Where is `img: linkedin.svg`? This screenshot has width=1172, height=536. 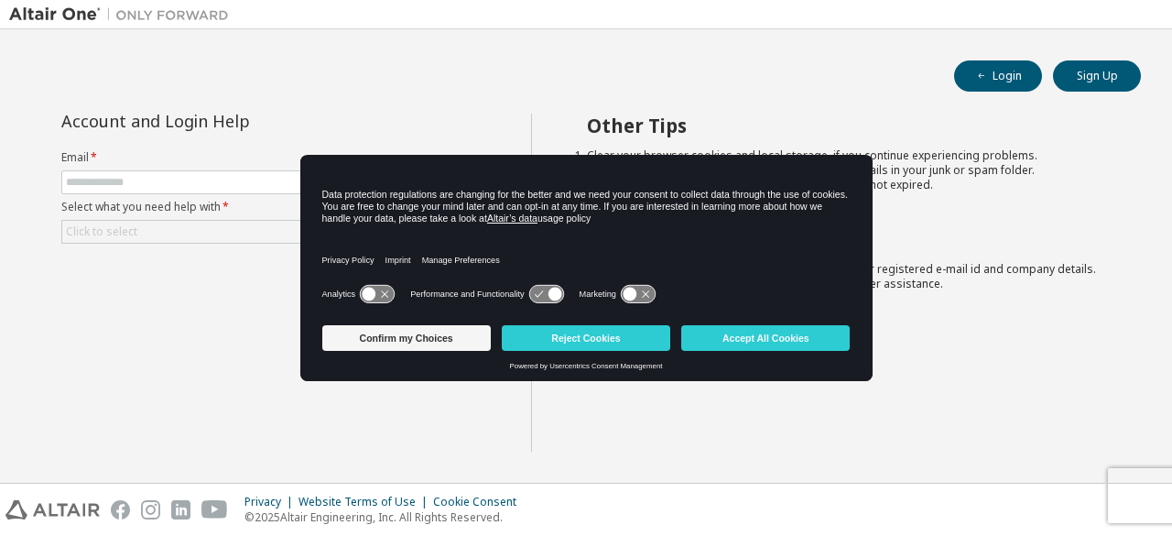 img: linkedin.svg is located at coordinates (180, 509).